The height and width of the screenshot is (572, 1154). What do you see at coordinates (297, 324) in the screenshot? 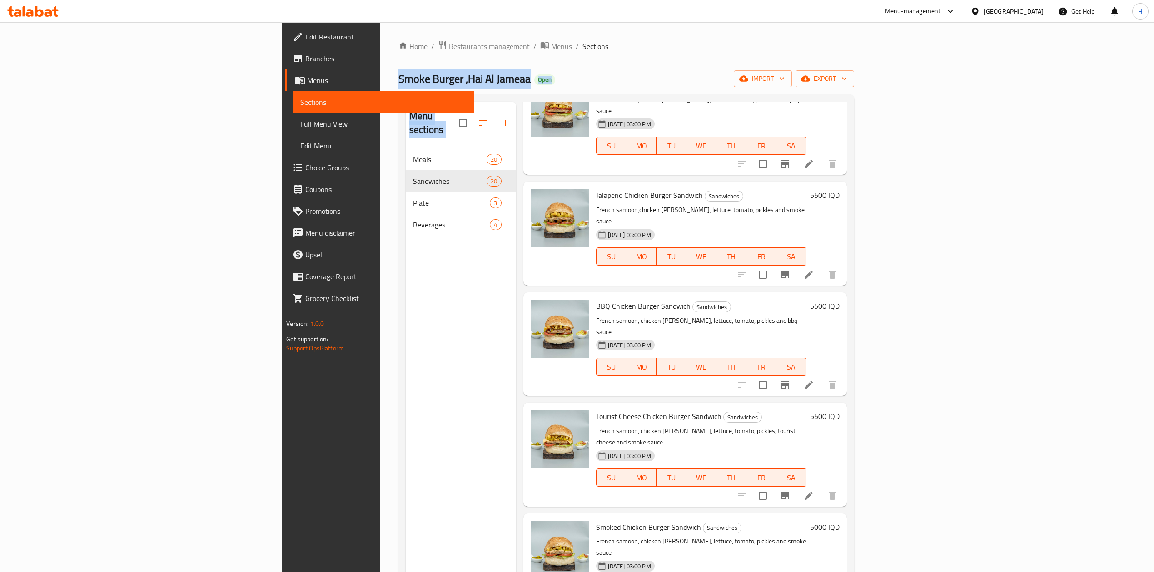
I see `span: Version:` at bounding box center [297, 324].